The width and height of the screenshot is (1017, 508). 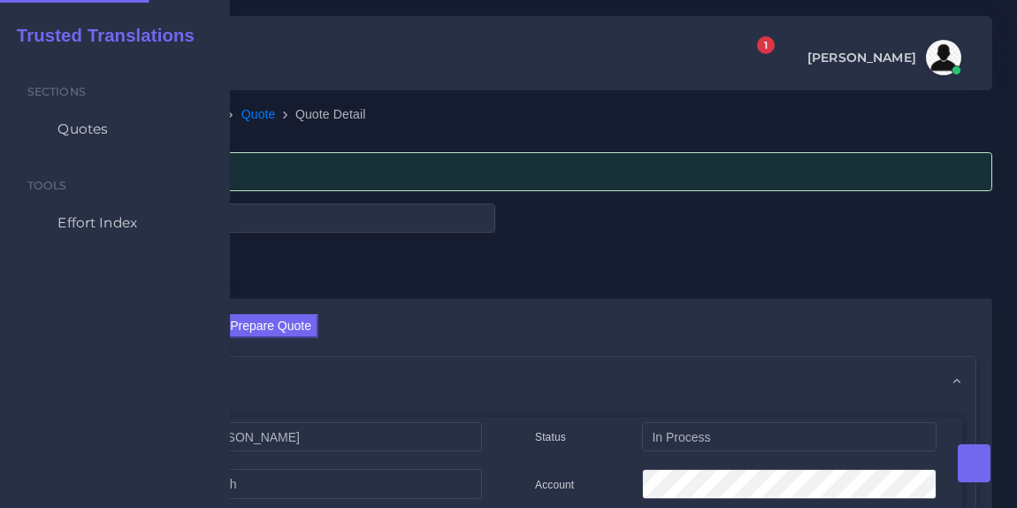 I want to click on span: Sections, so click(x=57, y=91).